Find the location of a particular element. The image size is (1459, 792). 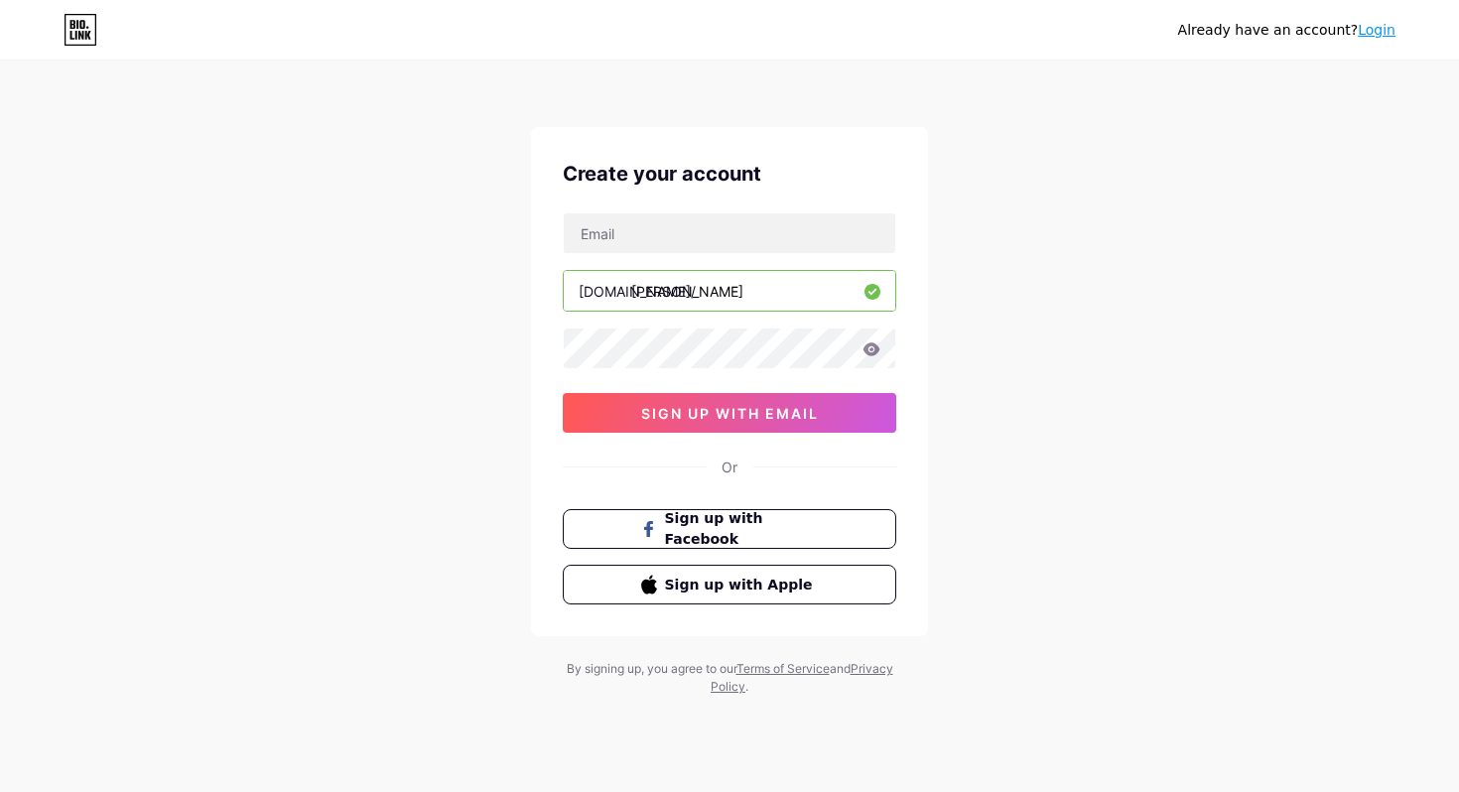

div: Create your account is located at coordinates (729, 174).